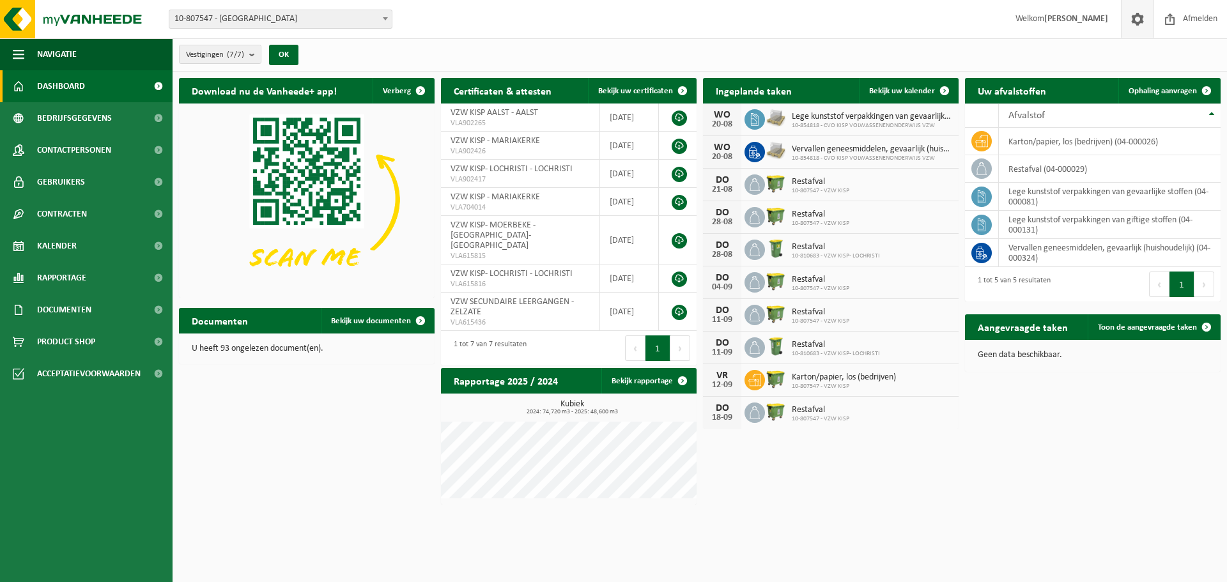 The width and height of the screenshot is (1227, 582). Describe the element at coordinates (494, 113) in the screenshot. I see `span: VZW KISP AALST - AALST` at that location.